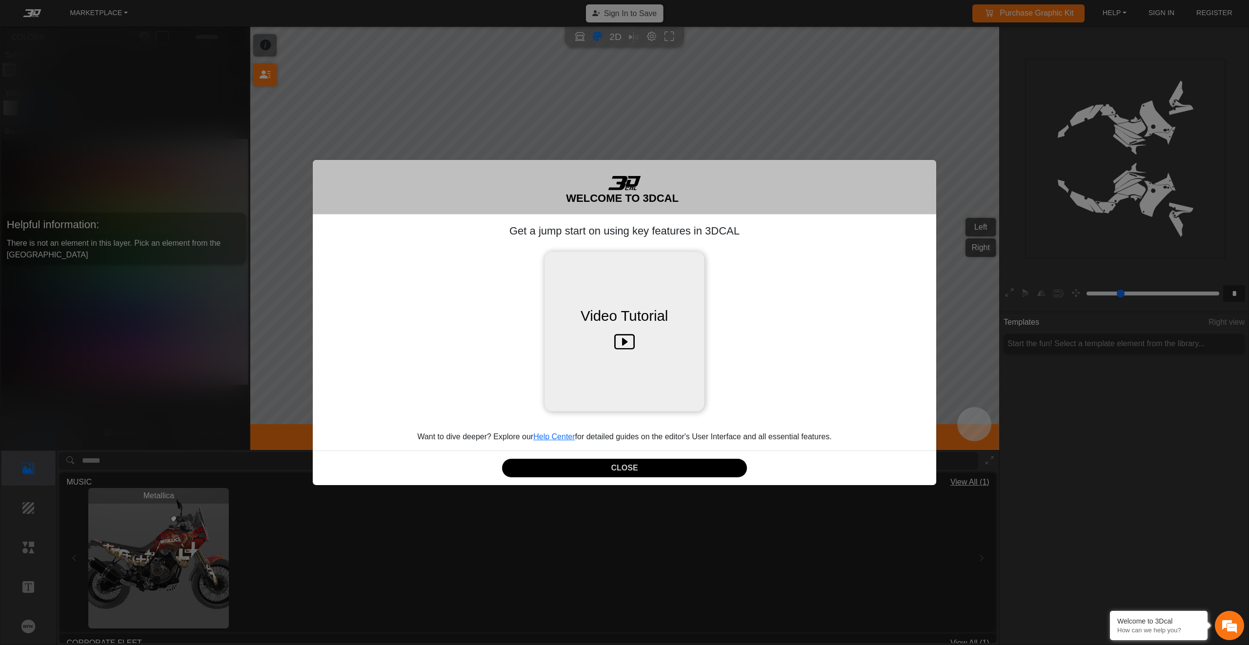  Describe the element at coordinates (96, 161) in the screenshot. I see `span: We're online!` at that location.